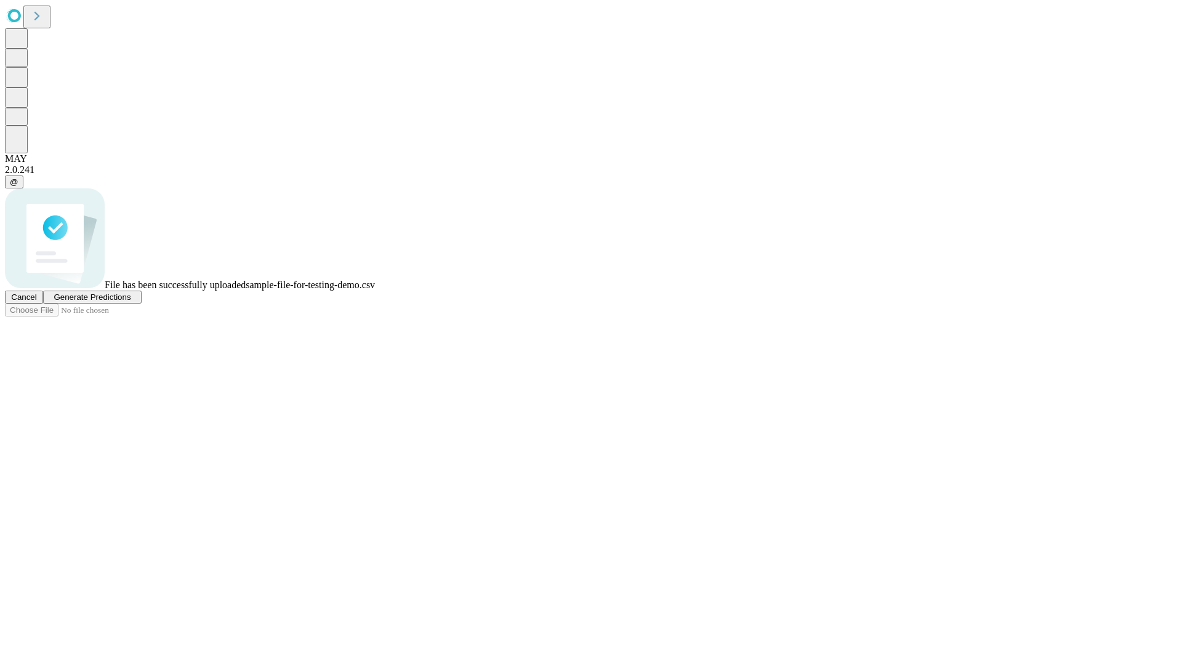  What do you see at coordinates (92, 297) in the screenshot?
I see `span: Generate Predictions` at bounding box center [92, 297].